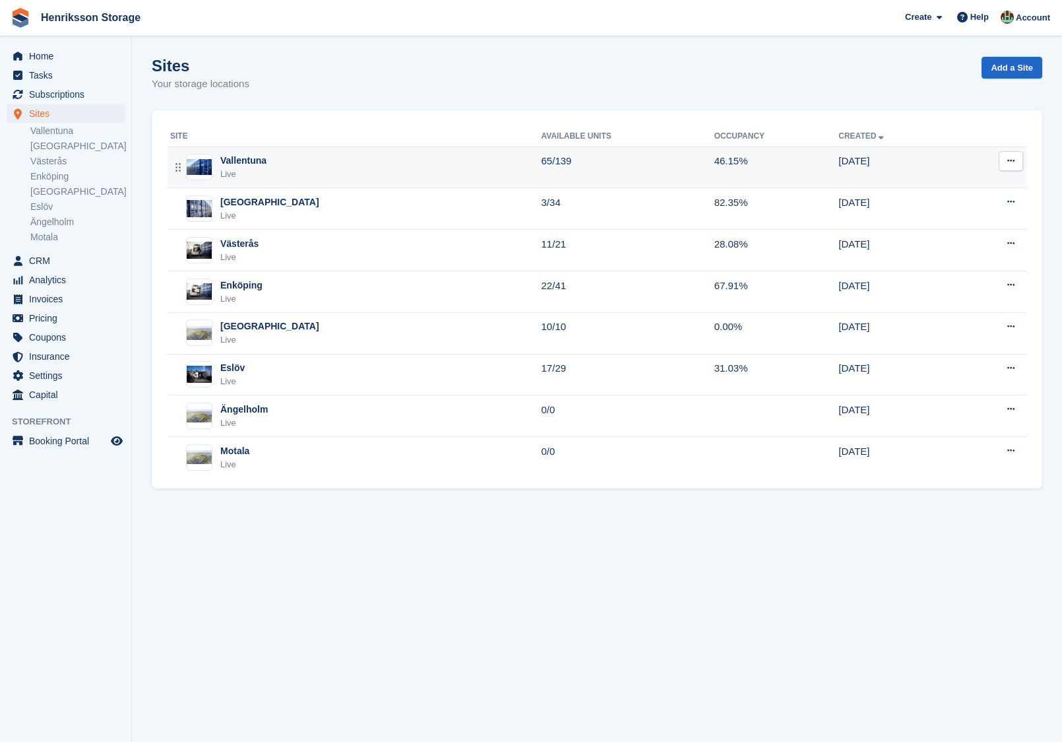 This screenshot has width=1062, height=742. Describe the element at coordinates (199, 333) in the screenshot. I see `img: Image of Kristianstad site` at that location.